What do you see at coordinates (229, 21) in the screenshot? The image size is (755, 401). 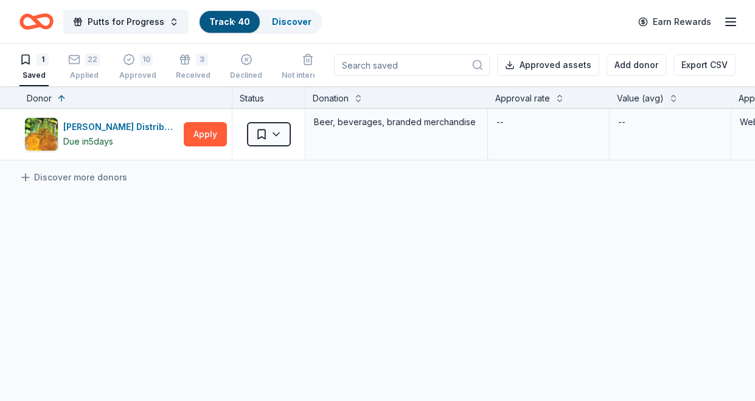 I see `a: Track· 40` at bounding box center [229, 21].